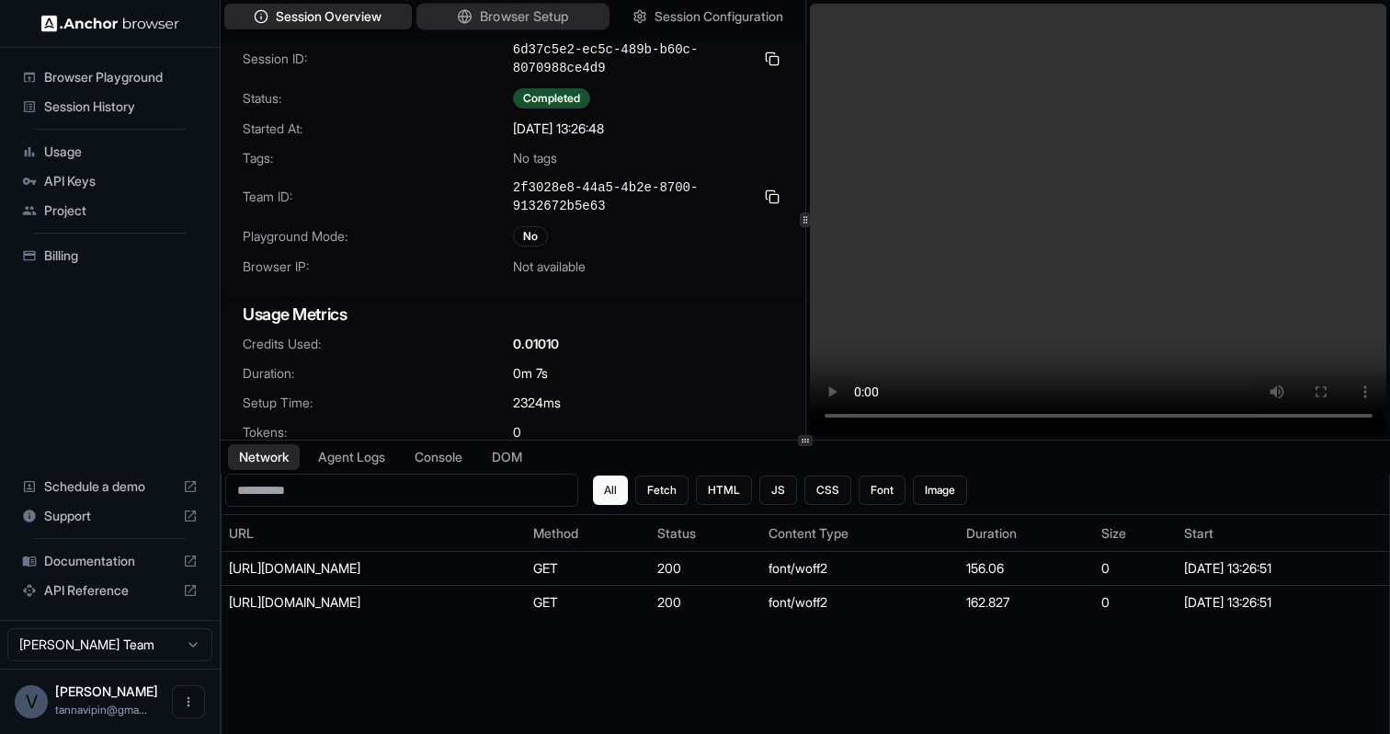 This screenshot has height=734, width=1390. What do you see at coordinates (524, 17) in the screenshot?
I see `span: Browser Setup` at bounding box center [524, 17].